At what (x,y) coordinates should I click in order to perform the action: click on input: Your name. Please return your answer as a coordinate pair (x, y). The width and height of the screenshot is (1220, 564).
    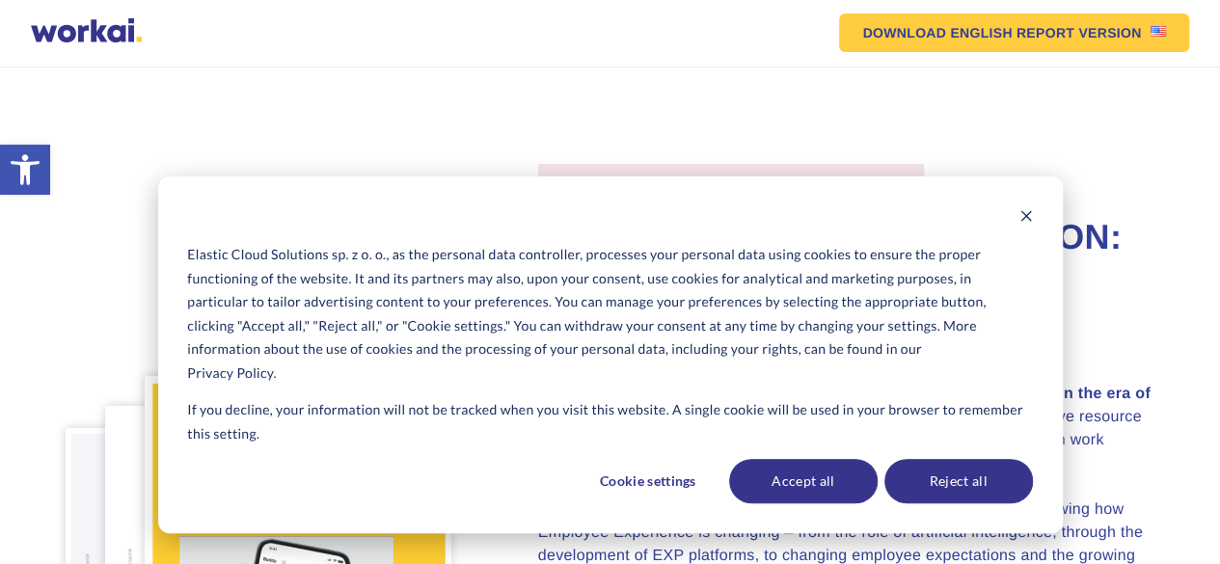
    Looking at the image, I should click on (430, 121).